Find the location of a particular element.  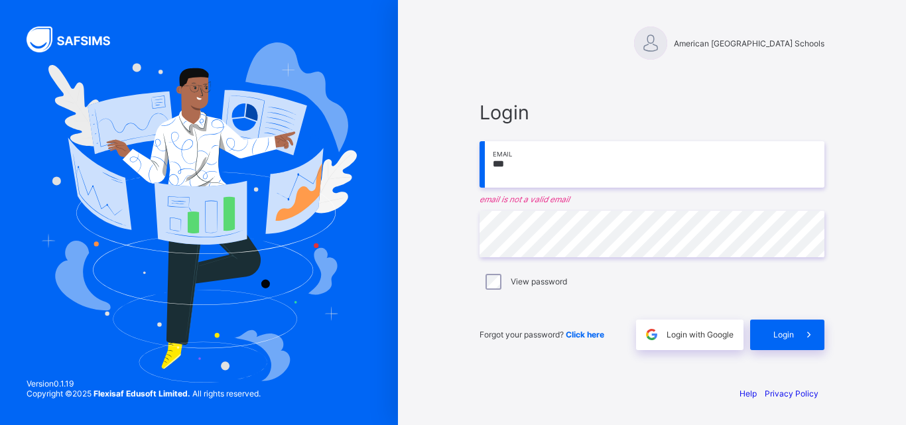

strong: Flexisaf Edusoft Limited. is located at coordinates (142, 393).